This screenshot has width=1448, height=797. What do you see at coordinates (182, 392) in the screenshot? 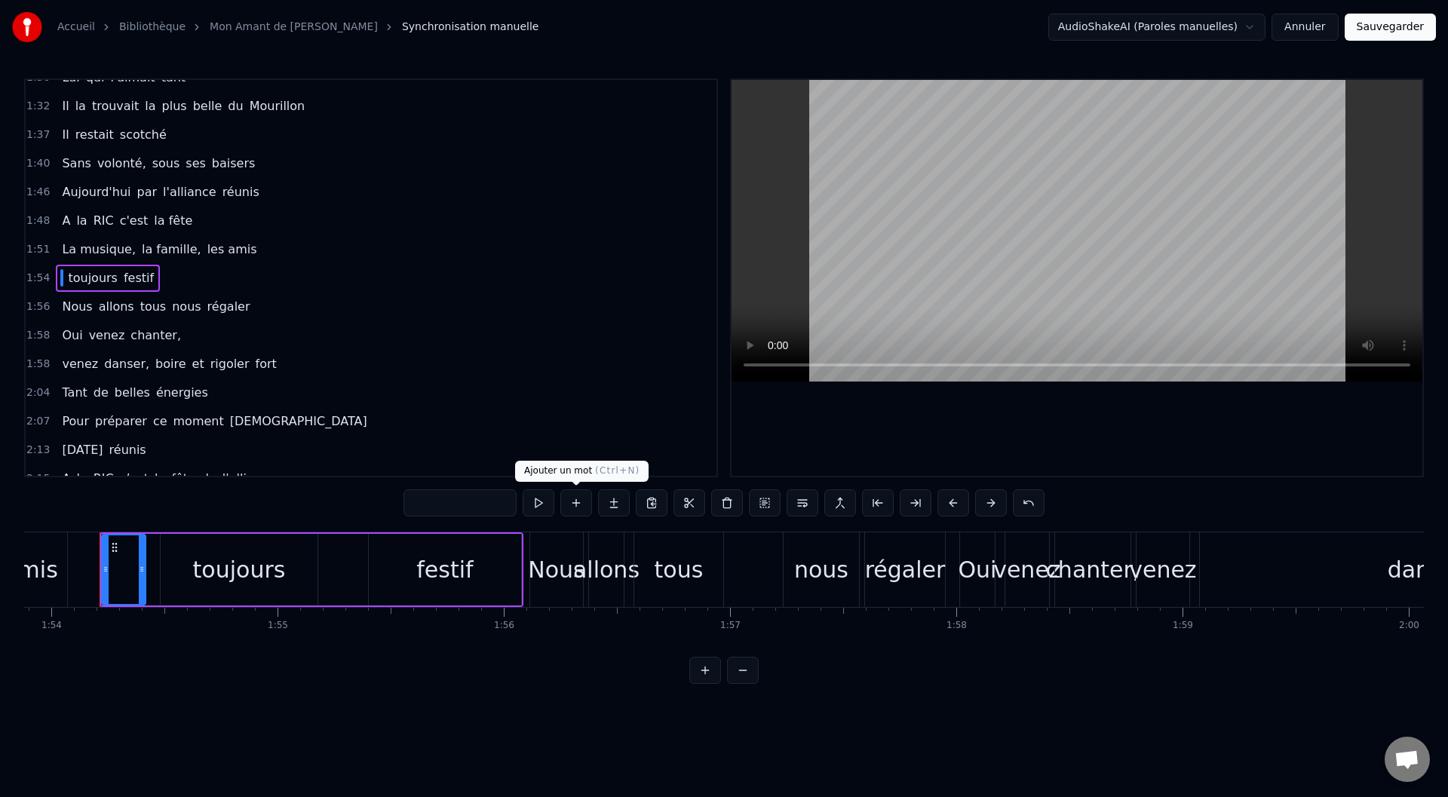
I see `span: énergies` at bounding box center [182, 392].